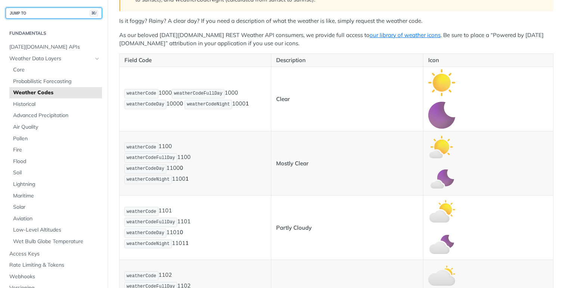 The image size is (565, 288). Describe the element at coordinates (55, 265) in the screenshot. I see `span: Rate Limiting & Tokens` at that location.